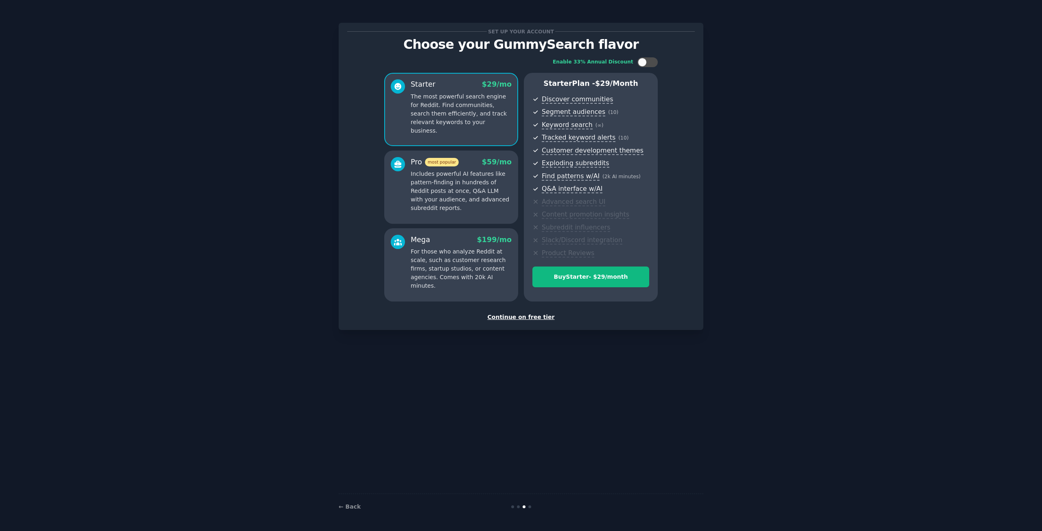 This screenshot has height=531, width=1042. What do you see at coordinates (576, 227) in the screenshot?
I see `span: Subreddit influencers` at bounding box center [576, 227].